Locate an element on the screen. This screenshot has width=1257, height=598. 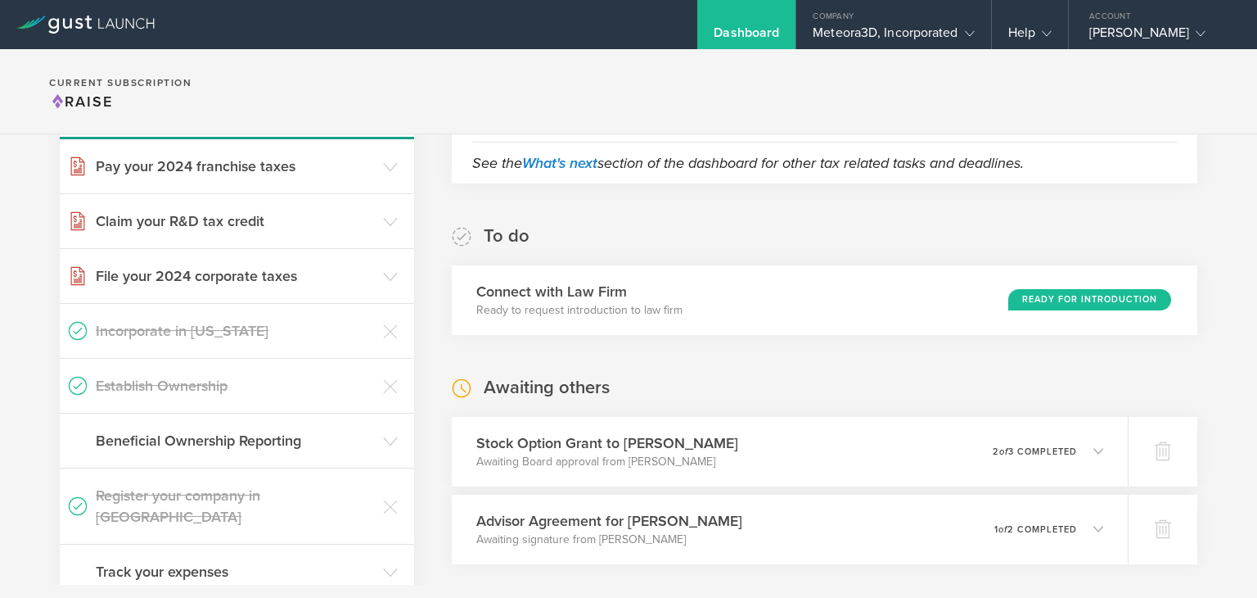
p: 2 3 completed is located at coordinates (1035, 451).